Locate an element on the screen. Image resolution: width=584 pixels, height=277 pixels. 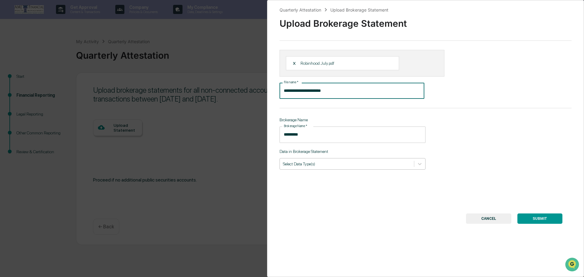
a: 🖐️Preclearance is located at coordinates (23, 80).